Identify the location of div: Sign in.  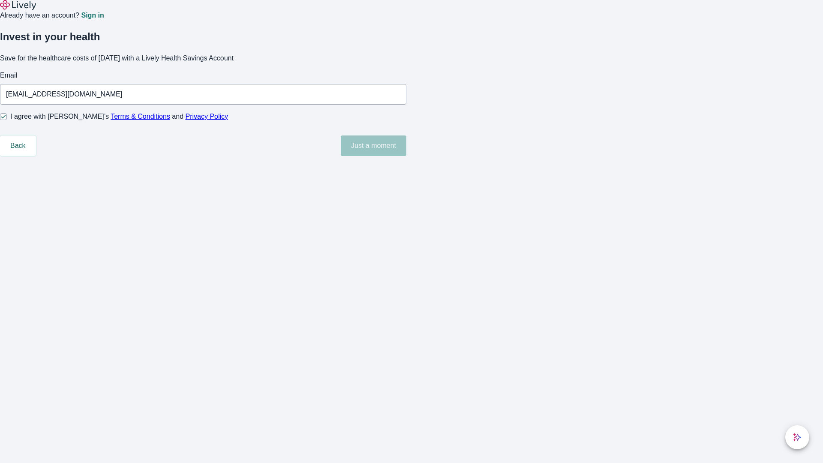
(92, 15).